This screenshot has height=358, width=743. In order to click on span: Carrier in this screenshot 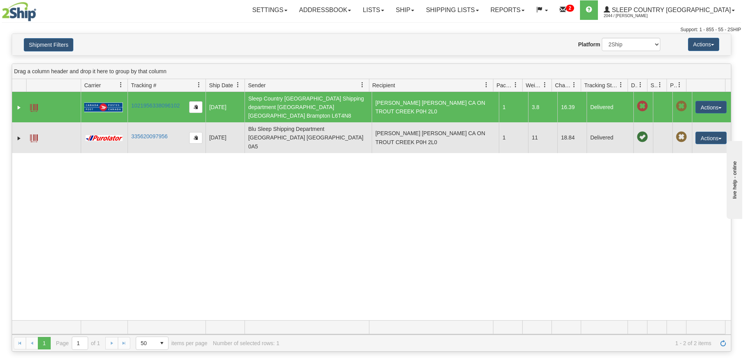, I will do `click(92, 85)`.